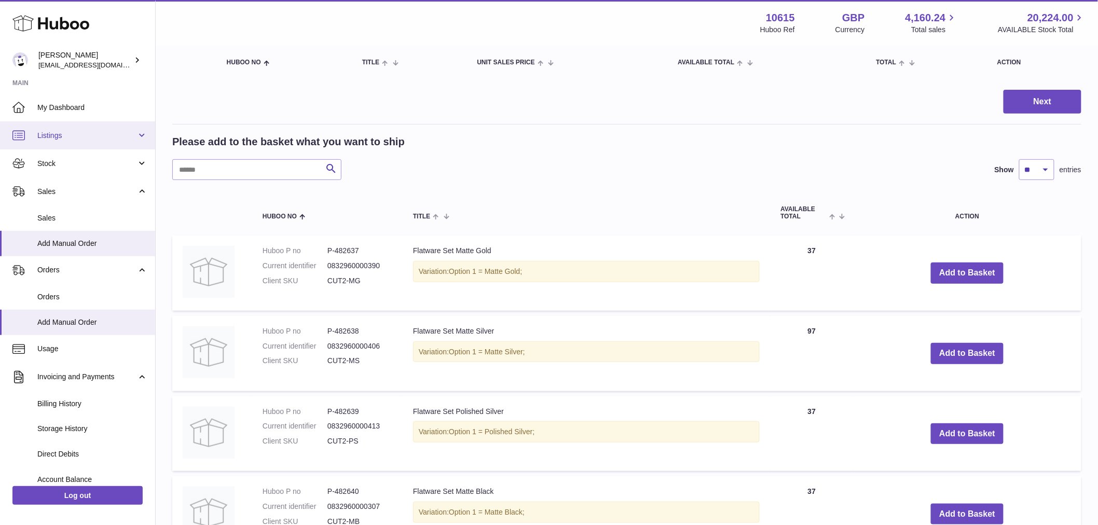  I want to click on h2: Please add to the basket what you want to ship, so click(289, 142).